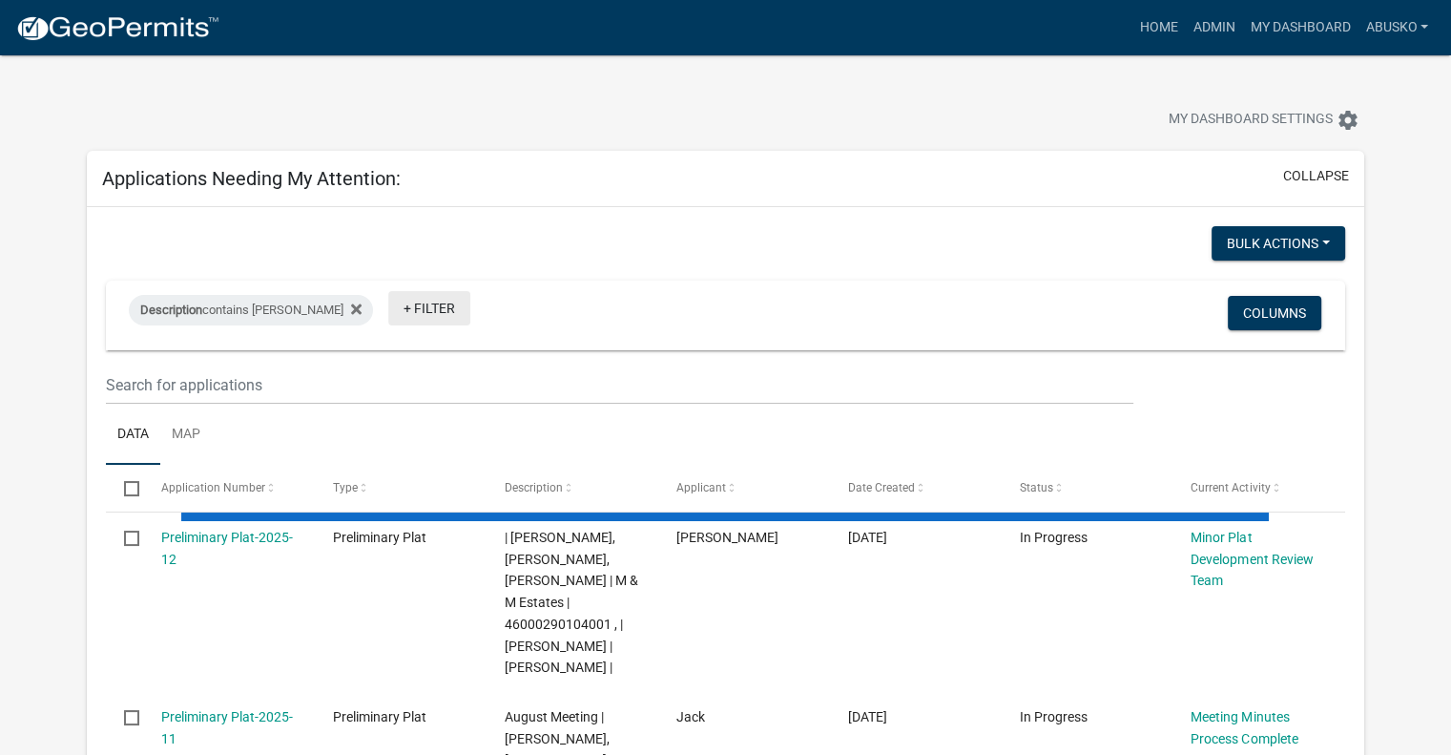 The image size is (1451, 755). What do you see at coordinates (866, 716) in the screenshot?
I see `span: 07/01/2025` at bounding box center [866, 716].